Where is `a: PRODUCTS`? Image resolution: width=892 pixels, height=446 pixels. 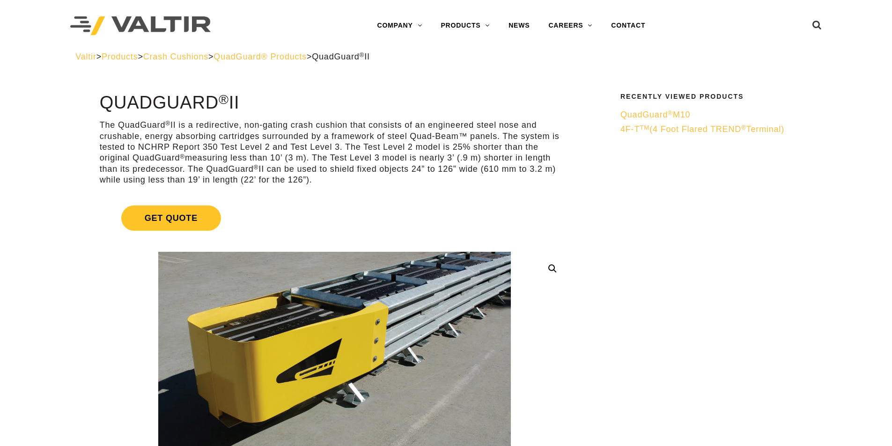
a: PRODUCTS is located at coordinates (465, 26).